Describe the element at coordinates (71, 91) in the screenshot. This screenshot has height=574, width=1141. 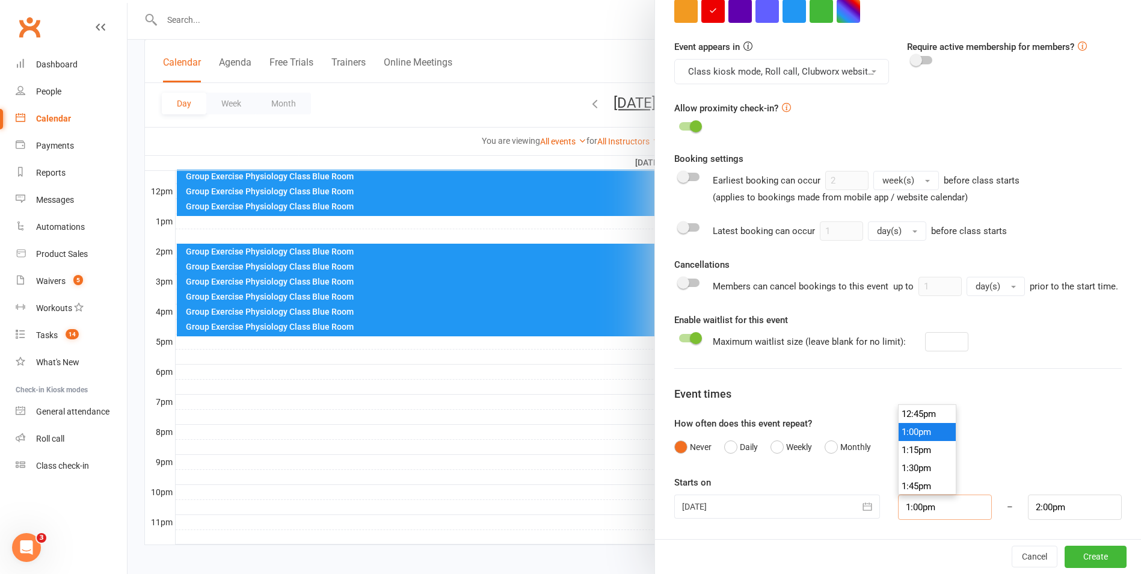
I see `a: People` at that location.